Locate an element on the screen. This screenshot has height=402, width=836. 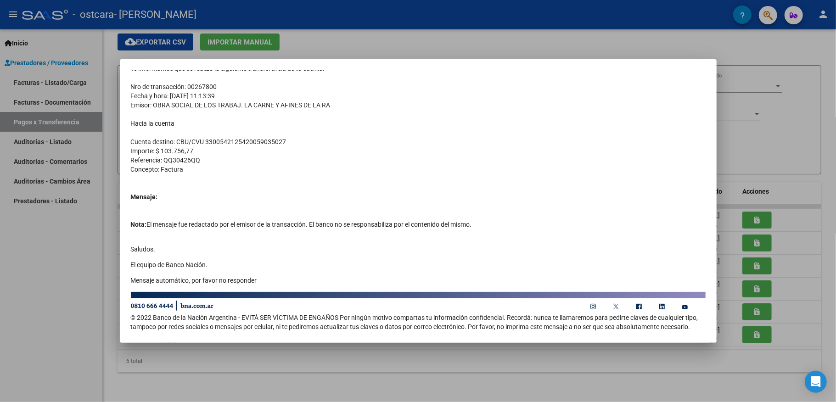
img: Numero de atencion 08106664444 o web www.bna.com.ar is located at coordinates (172, 306).